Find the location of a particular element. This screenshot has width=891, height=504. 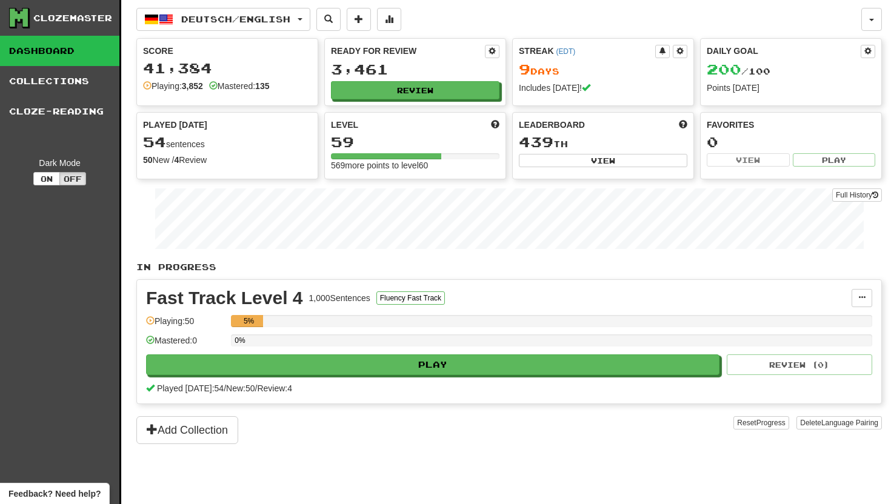

div: Playing: 50 is located at coordinates (186, 325).